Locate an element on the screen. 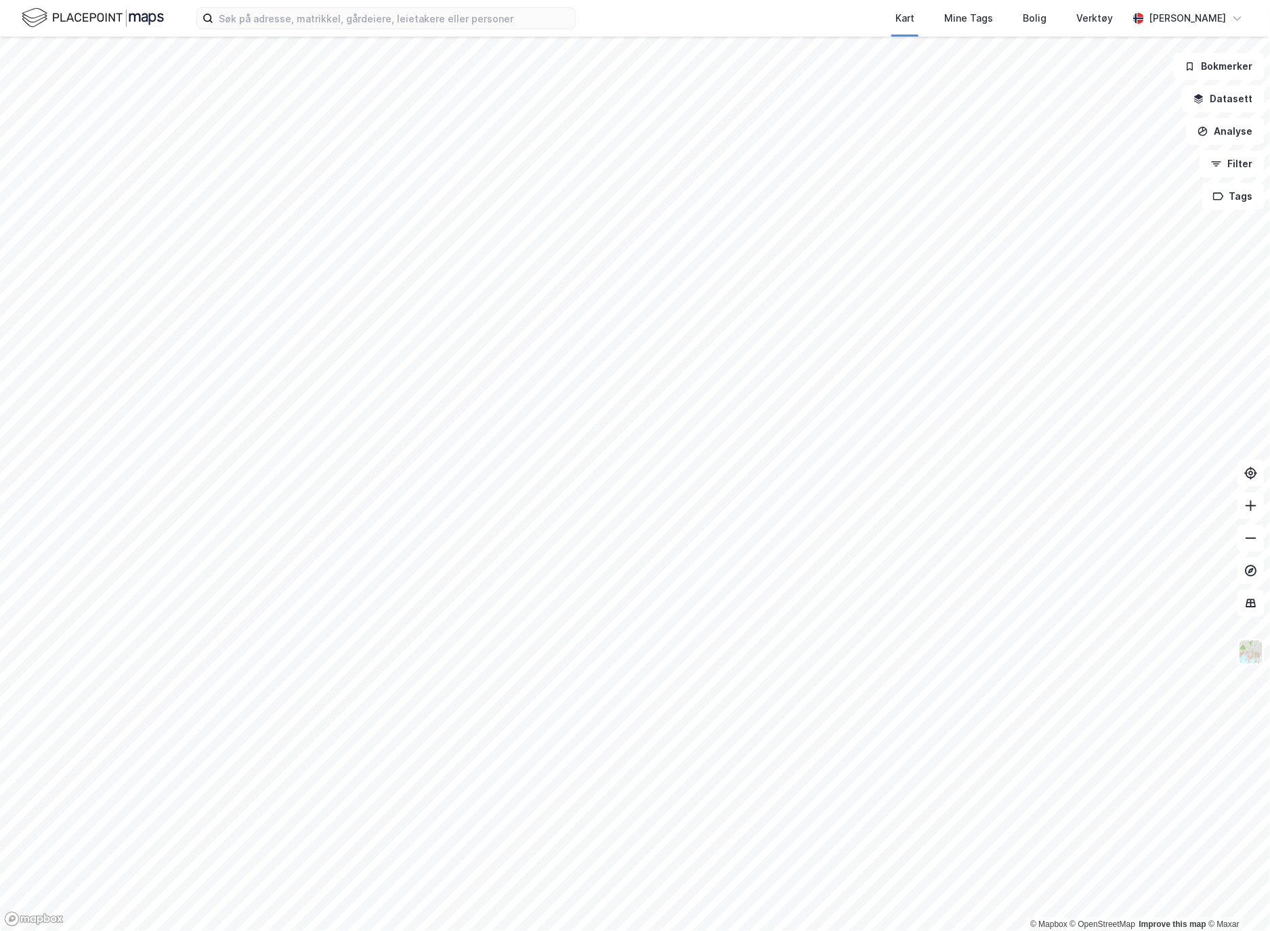 This screenshot has height=931, width=1270. a: Mapbox is located at coordinates (1048, 924).